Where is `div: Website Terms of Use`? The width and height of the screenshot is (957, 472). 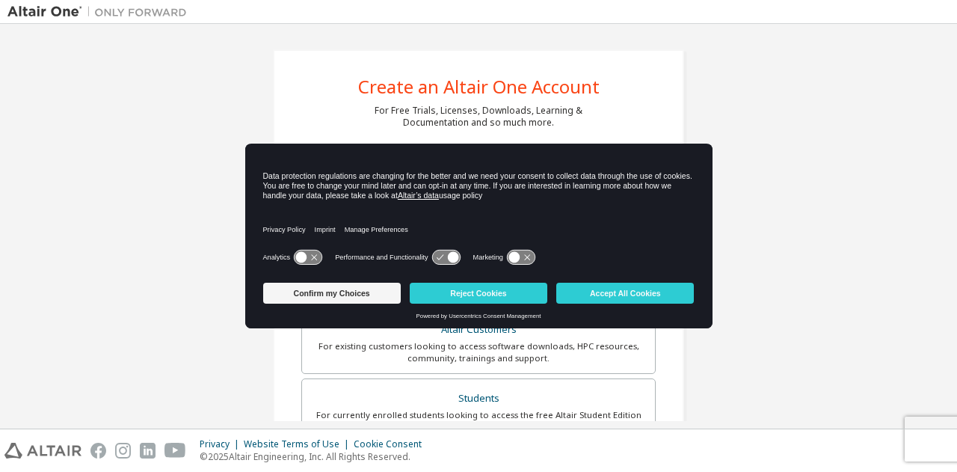
div: Website Terms of Use is located at coordinates (298, 444).